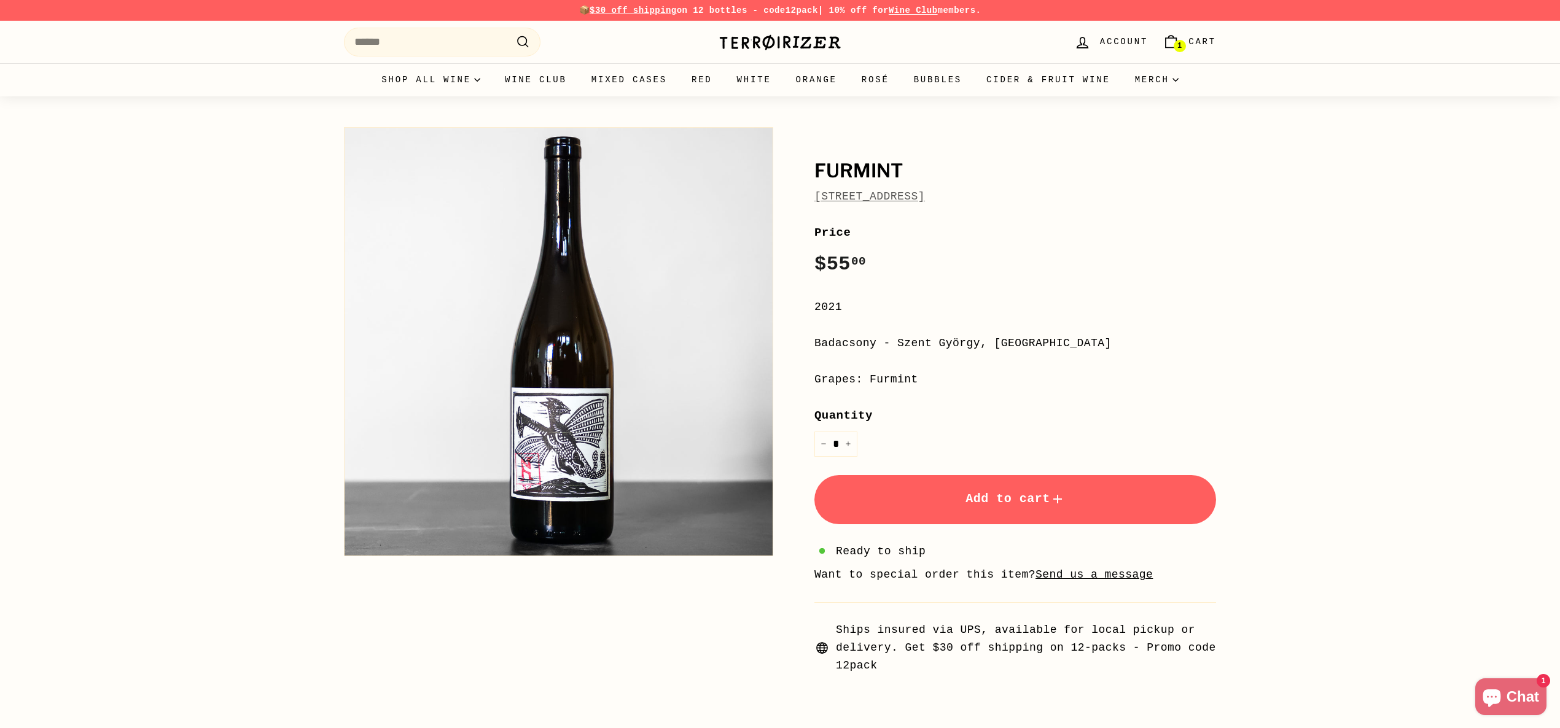  What do you see at coordinates (816, 80) in the screenshot?
I see `a: Orange` at bounding box center [816, 80].